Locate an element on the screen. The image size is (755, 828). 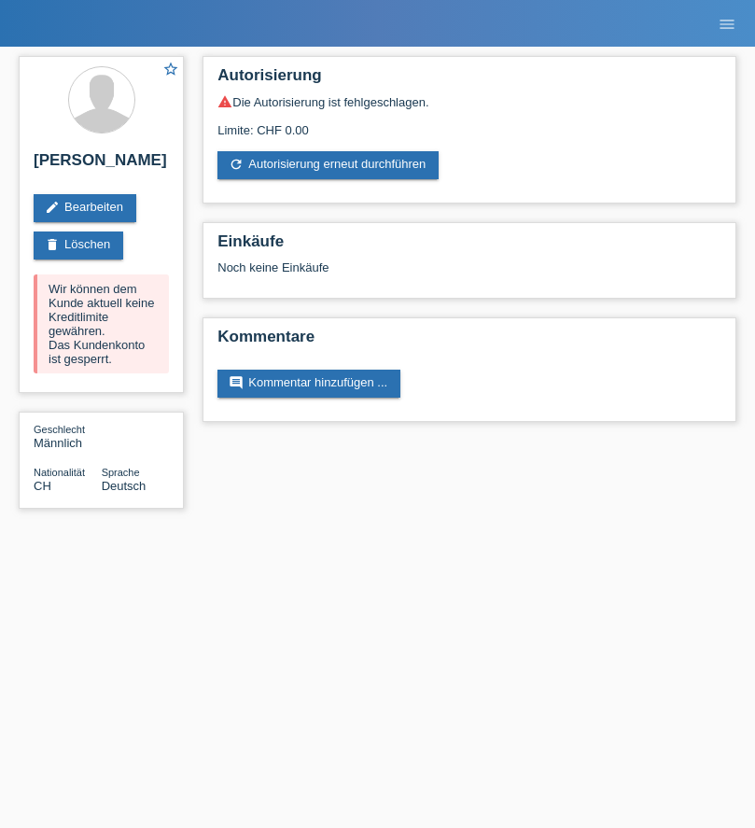
div: Die Autorisierung ist fehlgeschlagen. is located at coordinates (469, 102).